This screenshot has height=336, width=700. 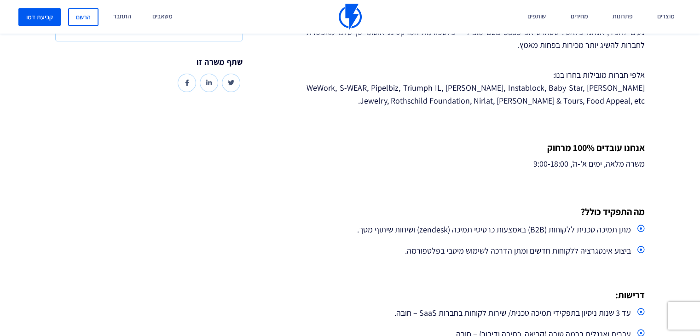 I want to click on a: הרשם, so click(x=83, y=17).